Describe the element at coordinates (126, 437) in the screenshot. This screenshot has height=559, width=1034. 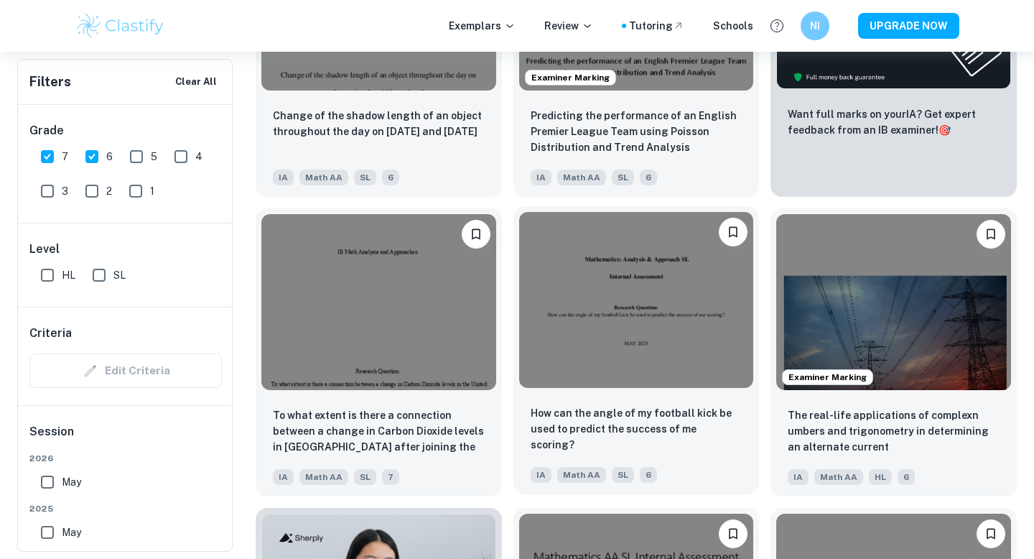
I see `h6: Session` at that location.